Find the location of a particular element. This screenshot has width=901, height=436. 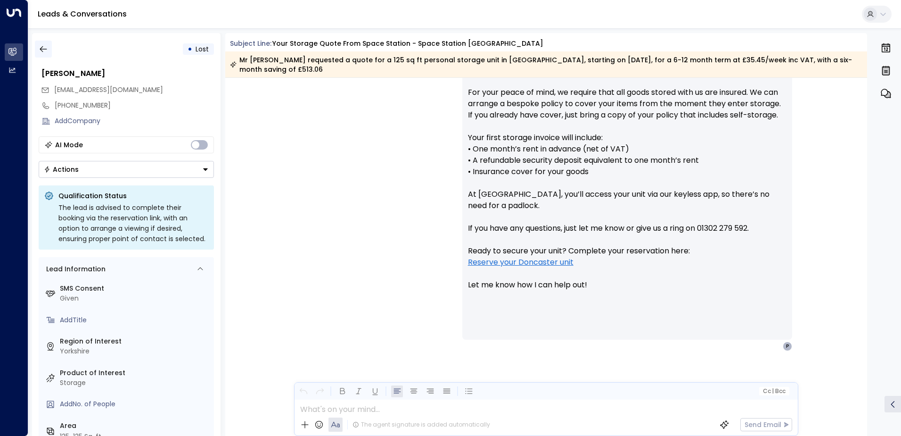

div: AddCompany is located at coordinates (134, 121).